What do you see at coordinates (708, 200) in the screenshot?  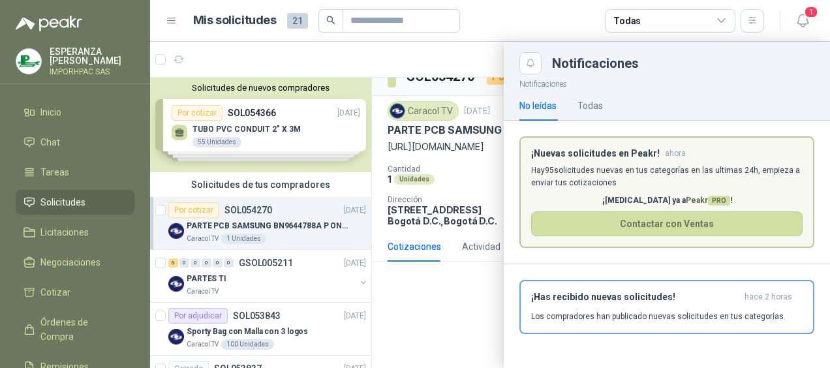 I see `span: Peakr` at bounding box center [708, 200].